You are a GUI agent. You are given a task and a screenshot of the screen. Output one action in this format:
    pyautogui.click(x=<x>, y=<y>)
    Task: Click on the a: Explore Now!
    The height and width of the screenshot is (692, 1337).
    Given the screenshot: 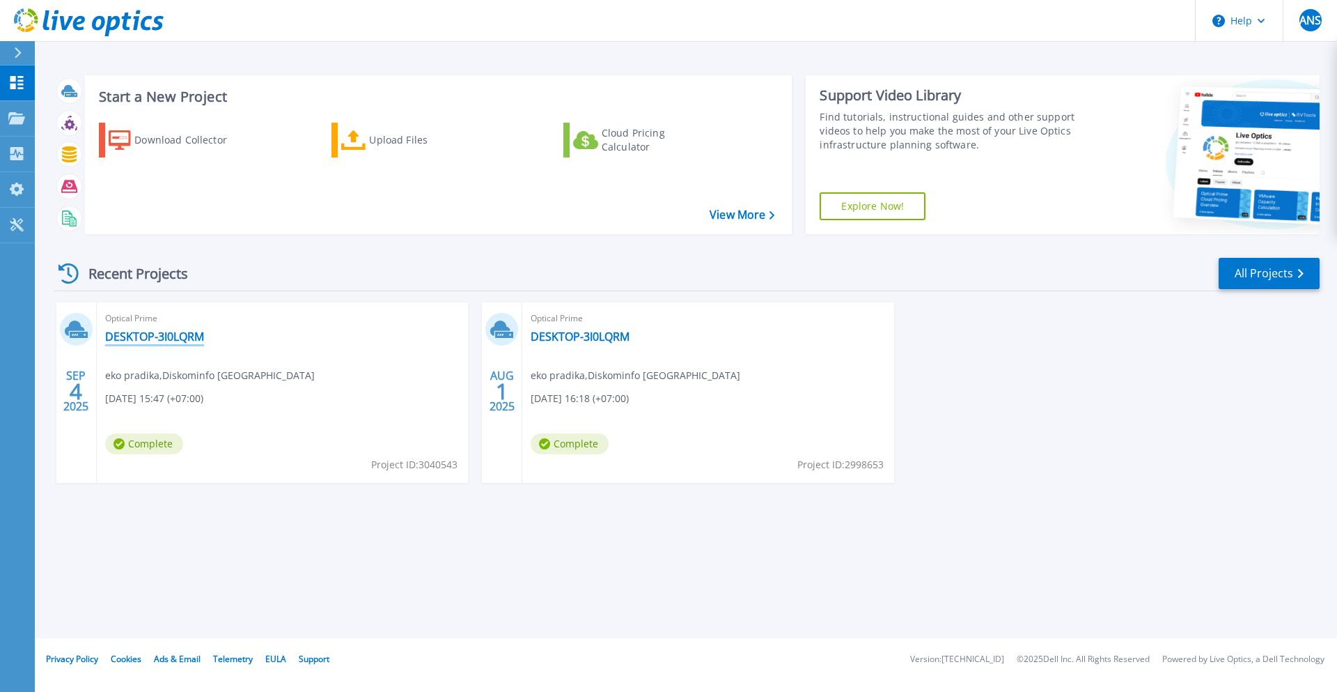 What is the action you would take?
    pyautogui.click(x=873, y=206)
    